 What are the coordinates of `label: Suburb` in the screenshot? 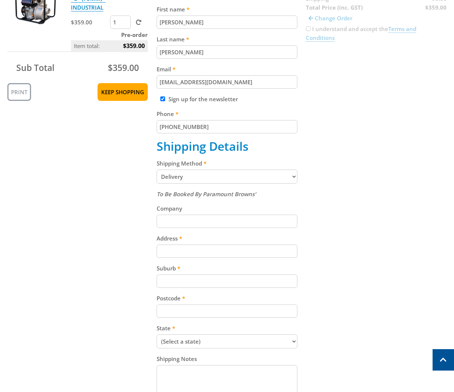 It's located at (227, 268).